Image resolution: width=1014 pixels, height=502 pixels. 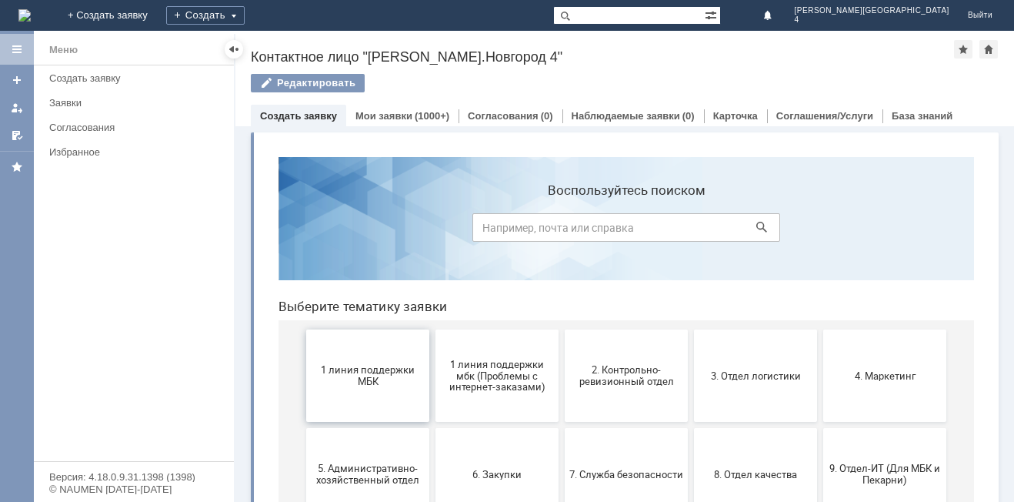 I want to click on div: Создать, so click(x=205, y=15).